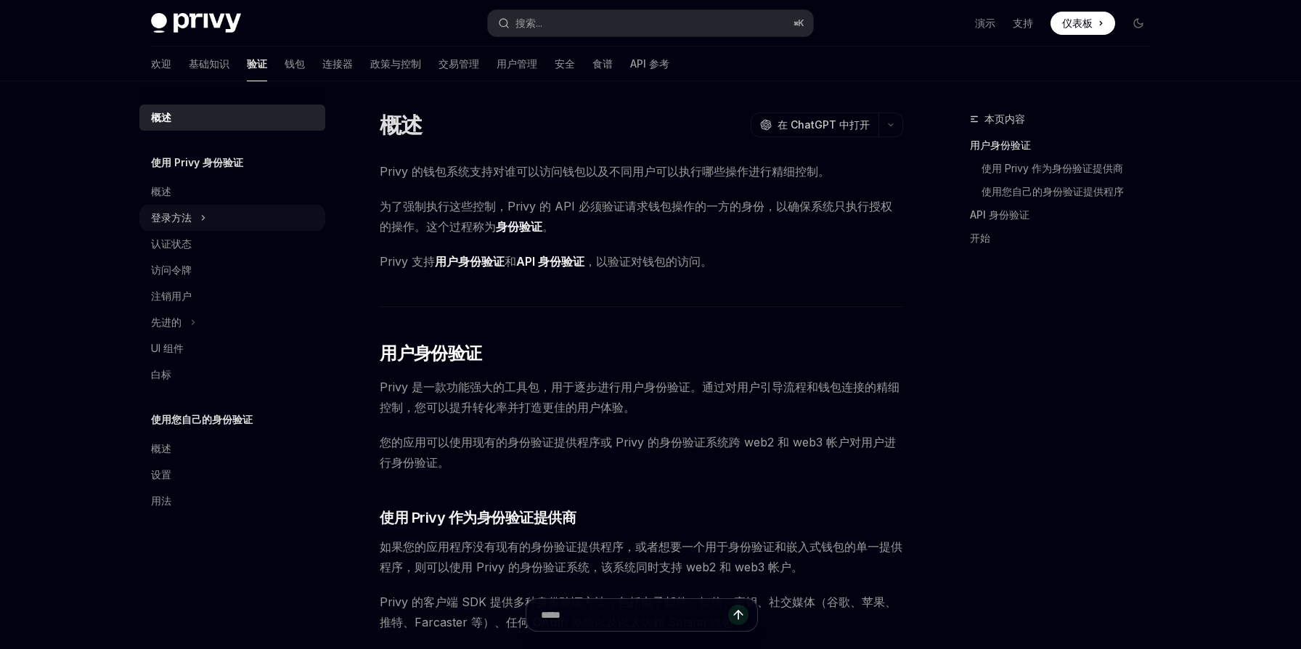 This screenshot has height=649, width=1301. Describe the element at coordinates (202, 419) in the screenshot. I see `font: 使用您自己的身份验证` at that location.